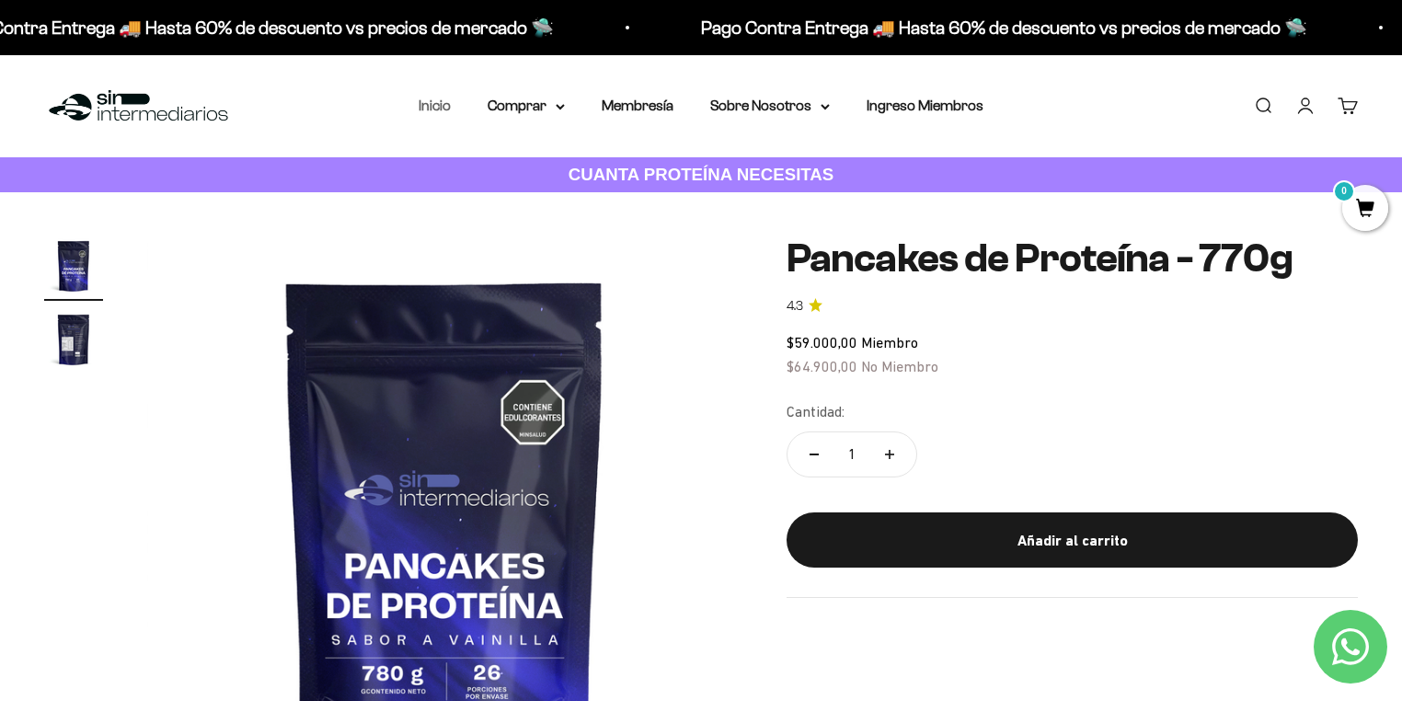  I want to click on a: 4.34.3 de 5.0 estrellas, so click(1072, 306).